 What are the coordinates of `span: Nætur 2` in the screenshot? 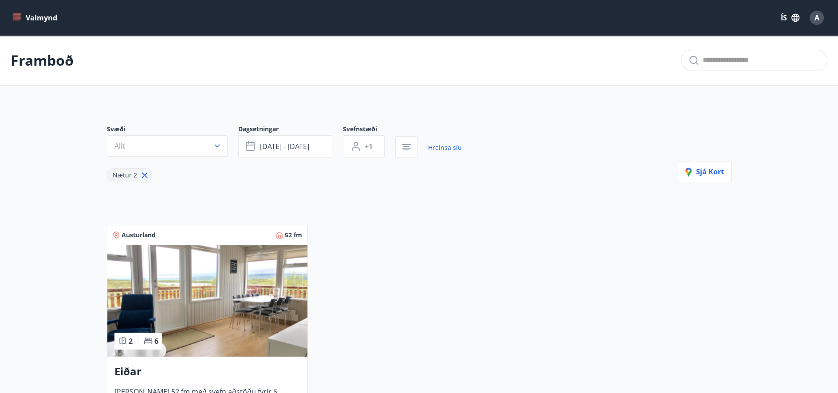 It's located at (125, 175).